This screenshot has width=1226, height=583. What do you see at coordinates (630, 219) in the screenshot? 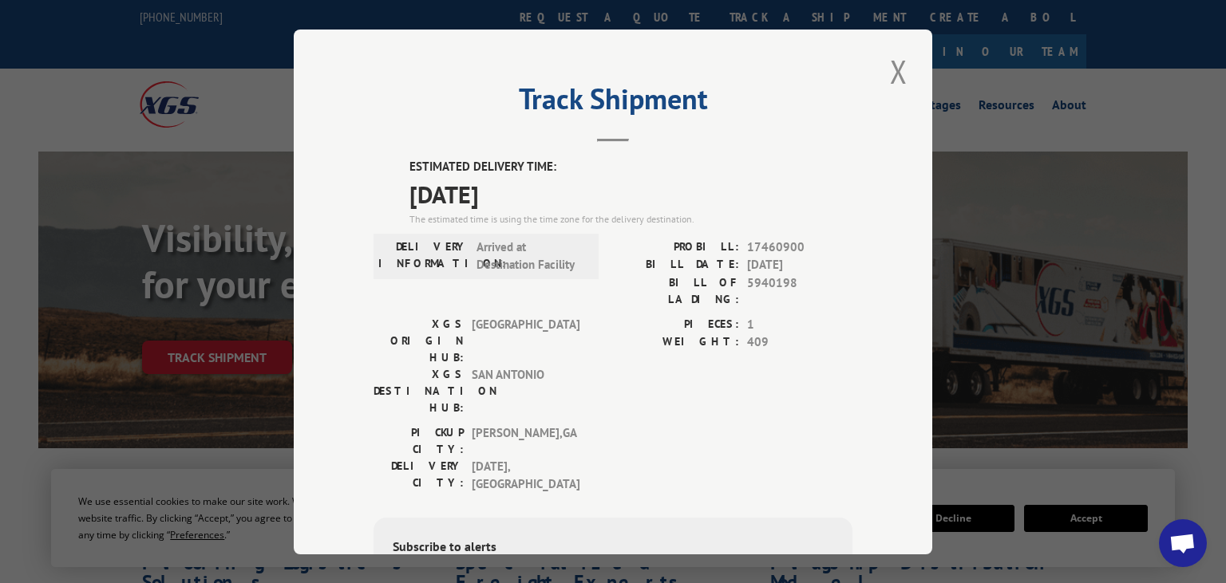
I see `div: The estimated time is using the time zone for the delivery destination.` at bounding box center [630, 219].